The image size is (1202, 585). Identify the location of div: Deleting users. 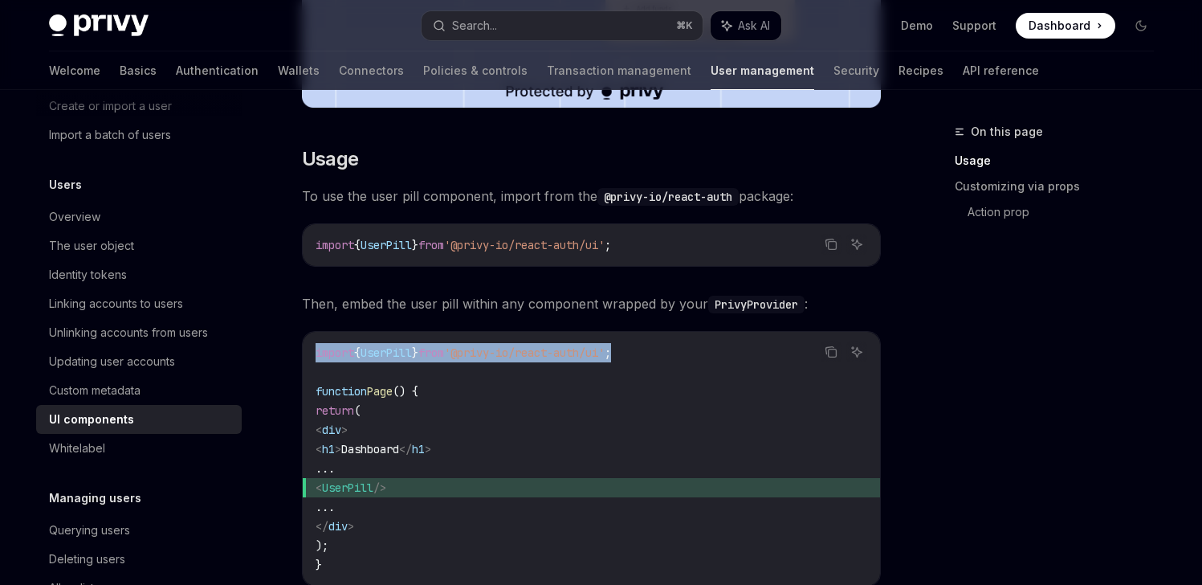
(87, 559).